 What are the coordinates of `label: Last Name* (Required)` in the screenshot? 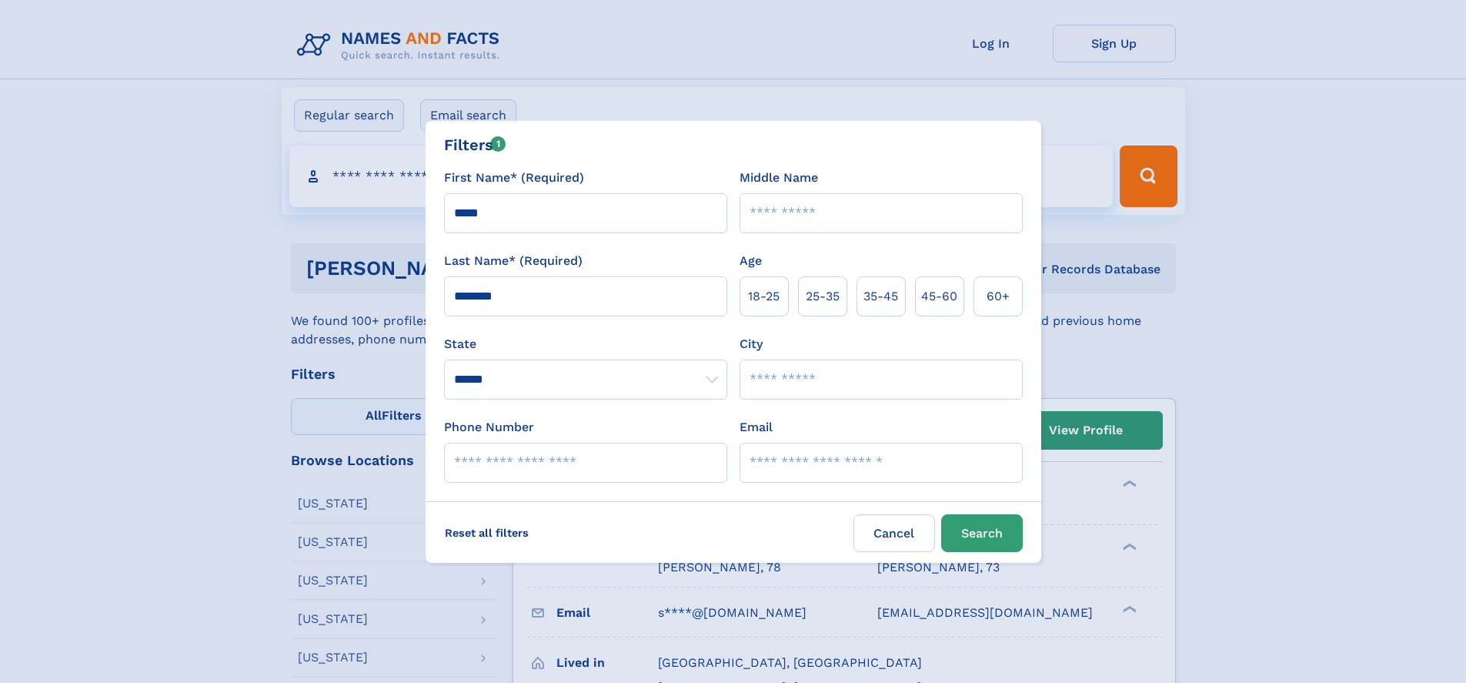 It's located at (513, 261).